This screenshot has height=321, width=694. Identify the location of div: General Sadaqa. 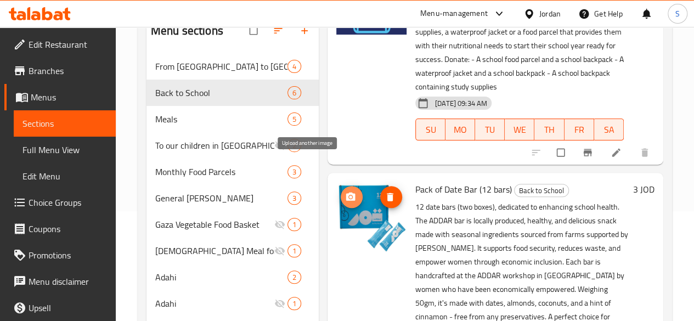
(221, 198).